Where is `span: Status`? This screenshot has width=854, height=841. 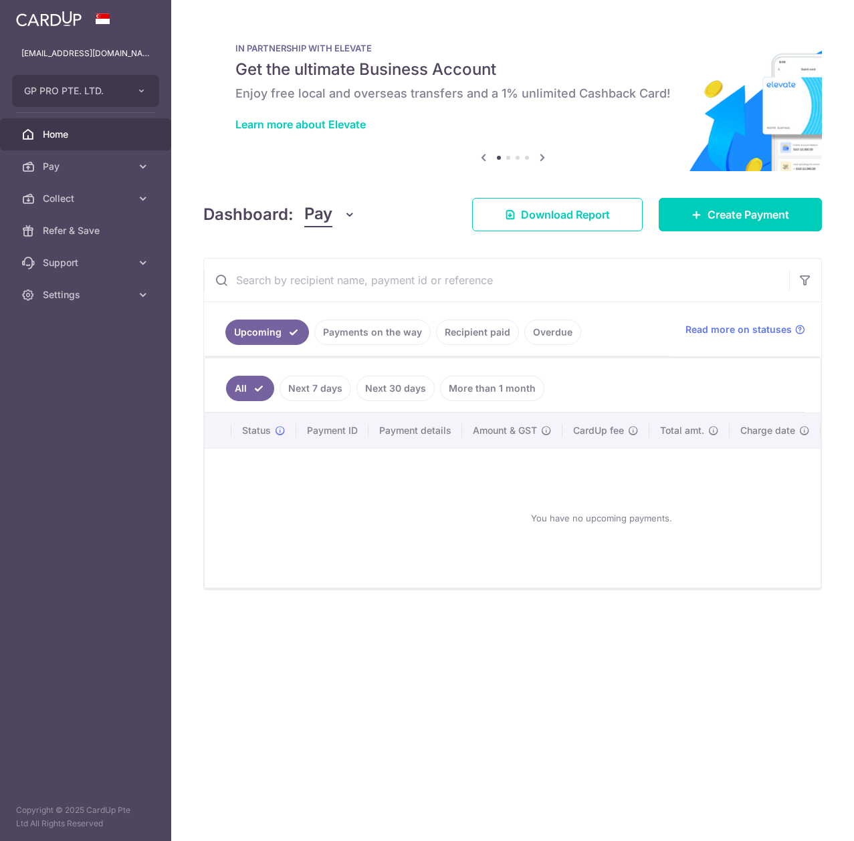
span: Status is located at coordinates (256, 431).